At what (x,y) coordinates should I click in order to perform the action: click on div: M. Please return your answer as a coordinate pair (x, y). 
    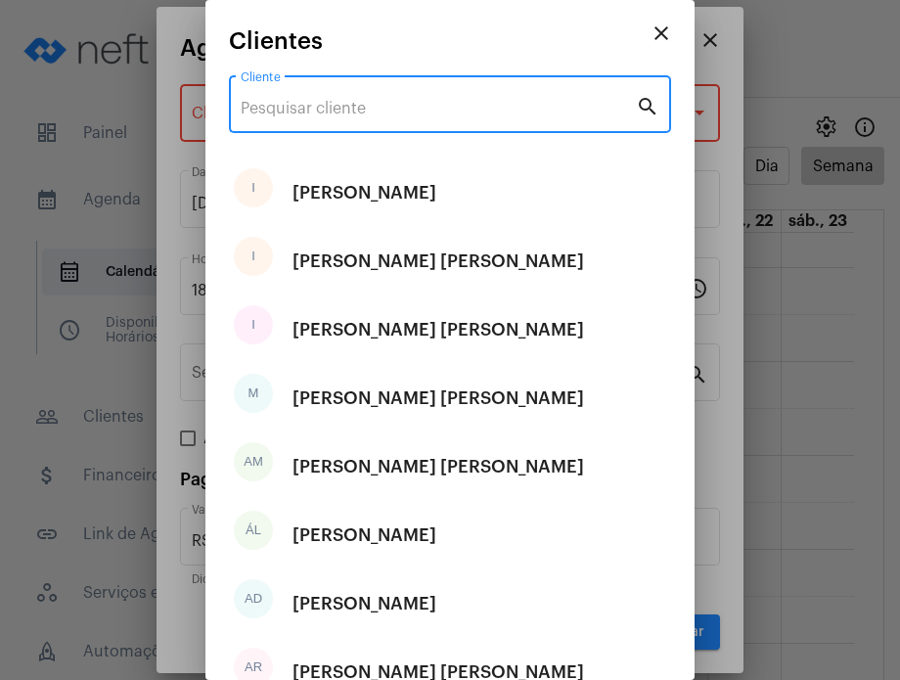
    Looking at the image, I should click on (253, 393).